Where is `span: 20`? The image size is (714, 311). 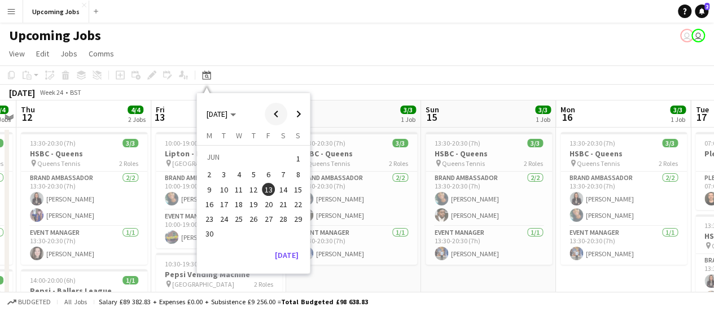 span: 20 is located at coordinates (269, 204).